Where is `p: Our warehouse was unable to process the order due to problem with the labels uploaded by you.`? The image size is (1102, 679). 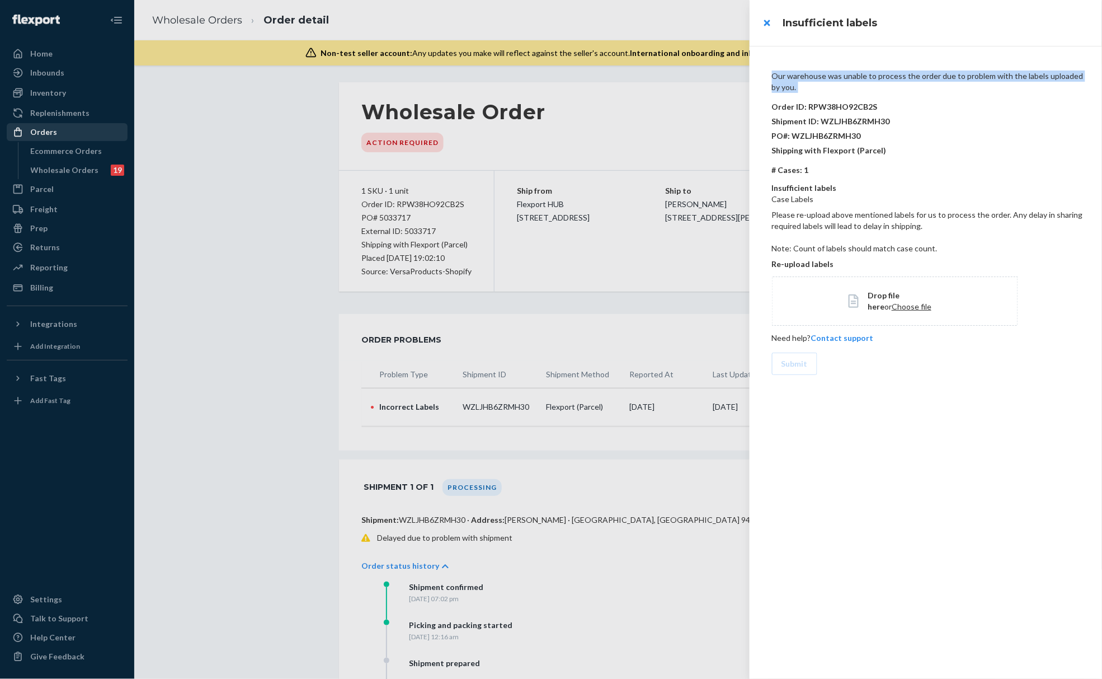
p: Our warehouse was unable to process the order due to problem with the labels uploaded by you. is located at coordinates (928, 82).